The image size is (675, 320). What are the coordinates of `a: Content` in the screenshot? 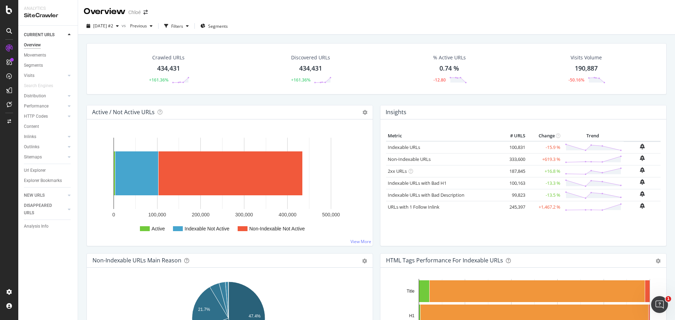 It's located at (48, 127).